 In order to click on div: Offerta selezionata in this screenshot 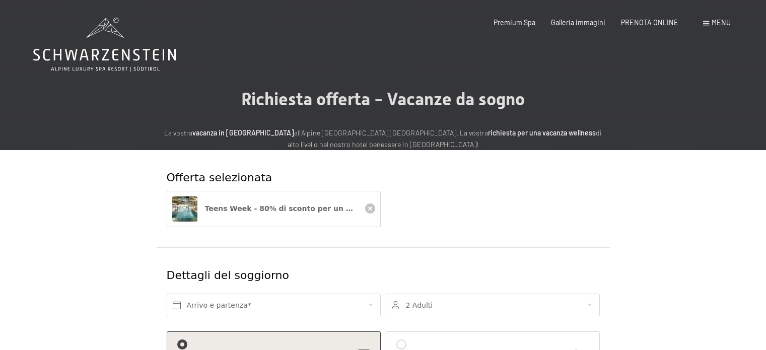, I will do `click(383, 178)`.